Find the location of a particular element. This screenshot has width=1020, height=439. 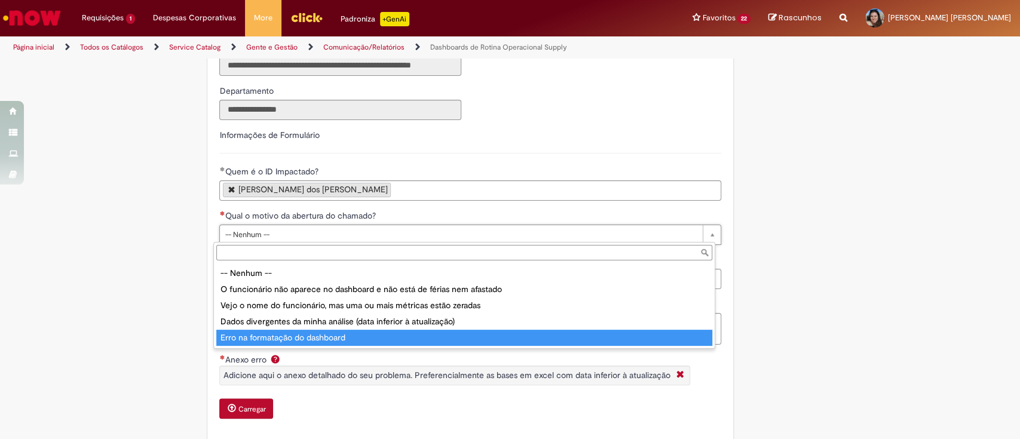

div: -- Nenhum -- is located at coordinates (464, 273).